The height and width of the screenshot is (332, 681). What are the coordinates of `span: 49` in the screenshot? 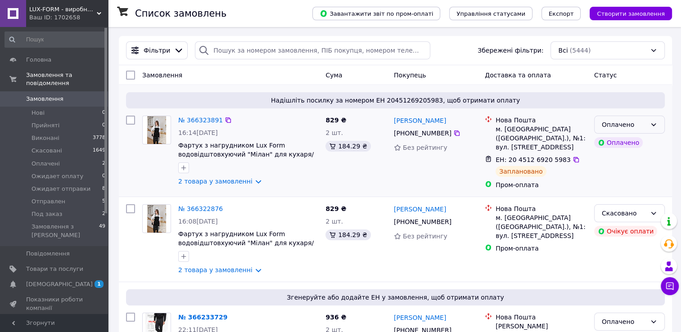 It's located at (102, 231).